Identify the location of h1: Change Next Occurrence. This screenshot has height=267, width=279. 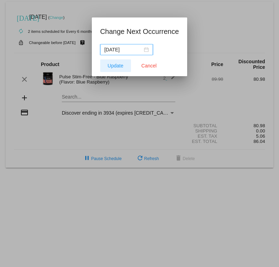
(140, 31).